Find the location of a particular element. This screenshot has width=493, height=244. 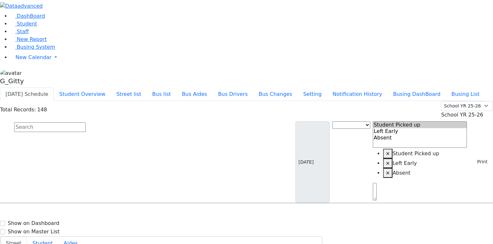

span: Absent is located at coordinates (402, 173).